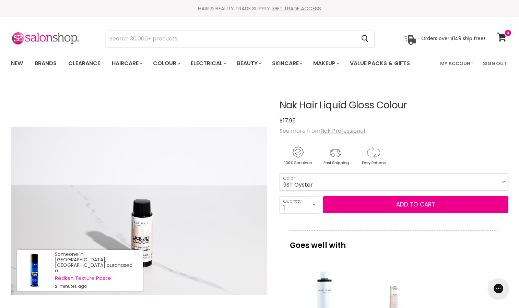  What do you see at coordinates (138, 255) in the screenshot?
I see `a: Close Notification` at bounding box center [138, 255].